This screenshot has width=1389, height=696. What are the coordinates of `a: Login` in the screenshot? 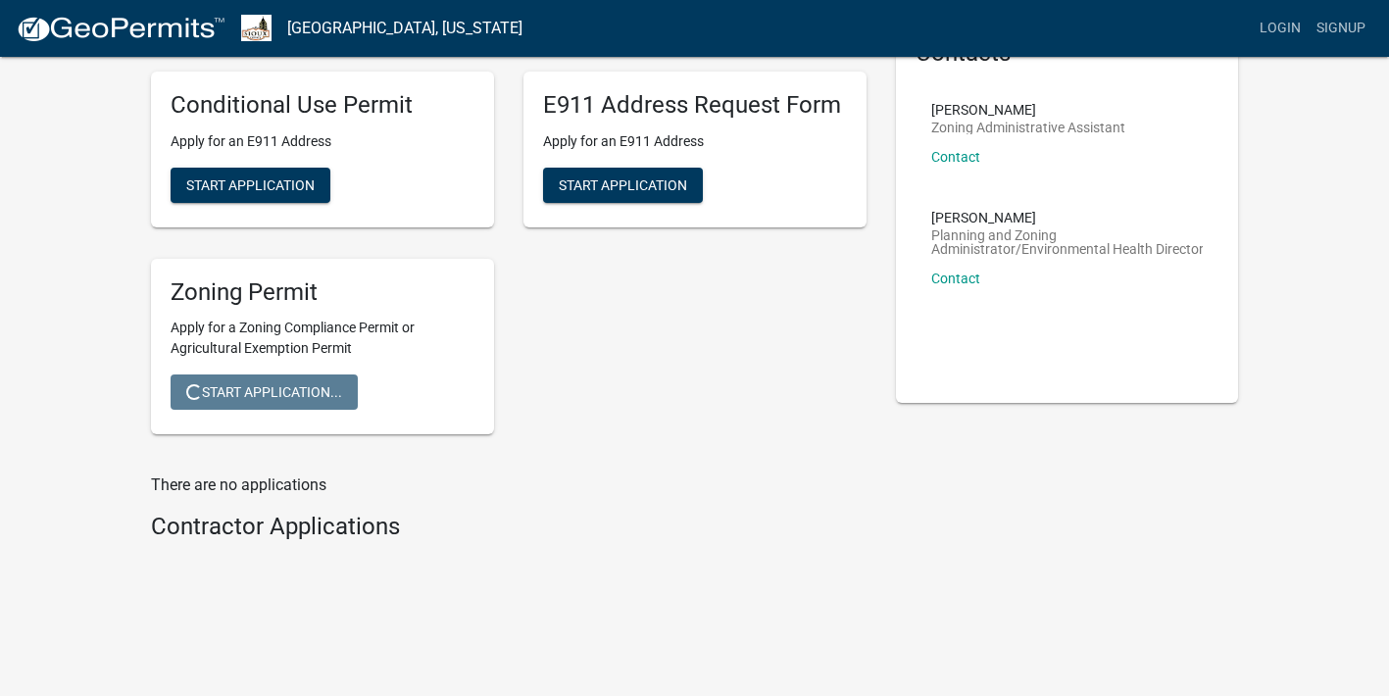 It's located at (1280, 28).